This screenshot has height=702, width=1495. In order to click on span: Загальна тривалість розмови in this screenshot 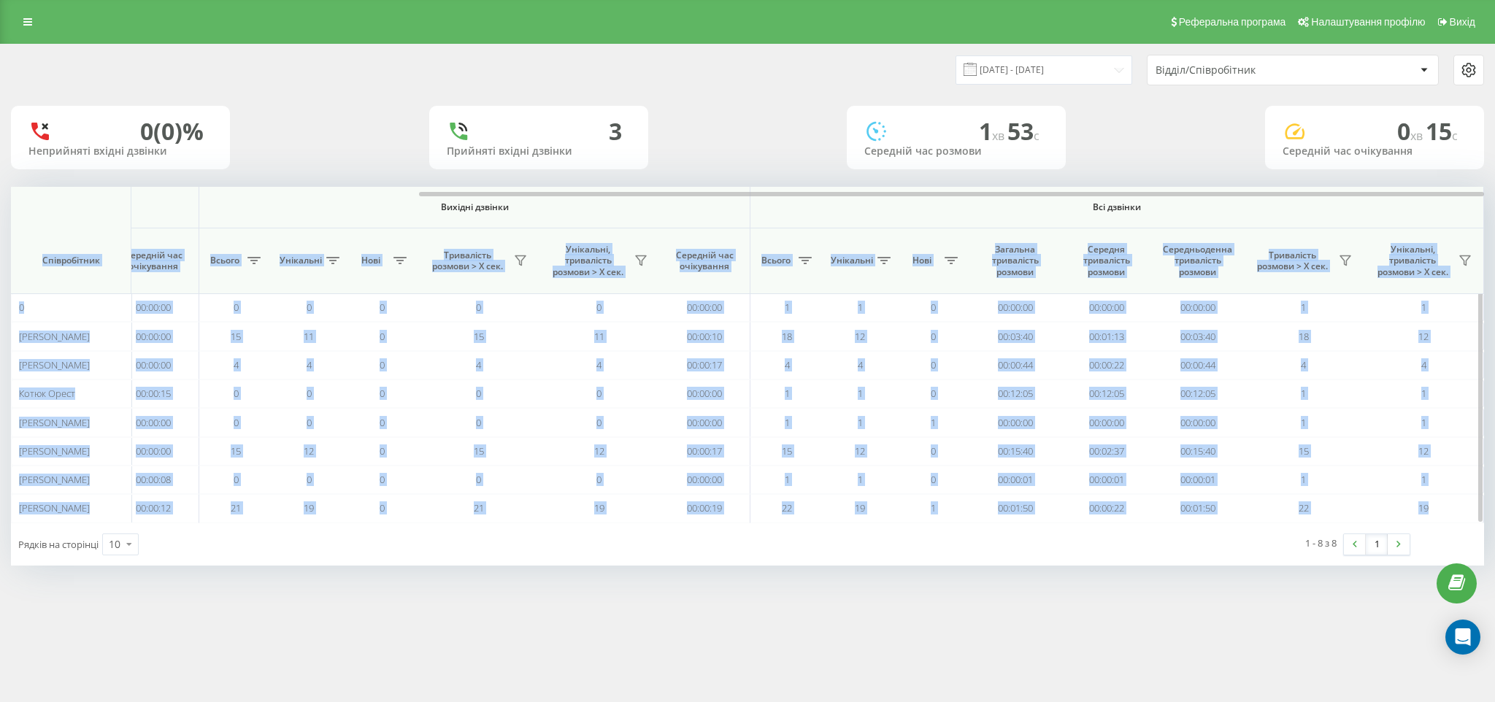, I will do `click(1015, 261)`.